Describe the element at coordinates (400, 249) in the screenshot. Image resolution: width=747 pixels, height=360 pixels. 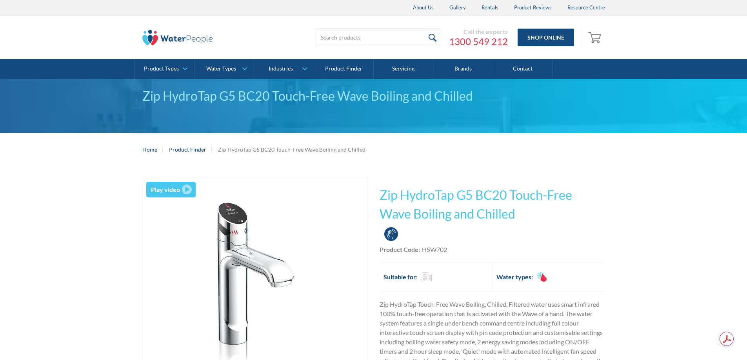
I see `strong: Product Code:` at that location.